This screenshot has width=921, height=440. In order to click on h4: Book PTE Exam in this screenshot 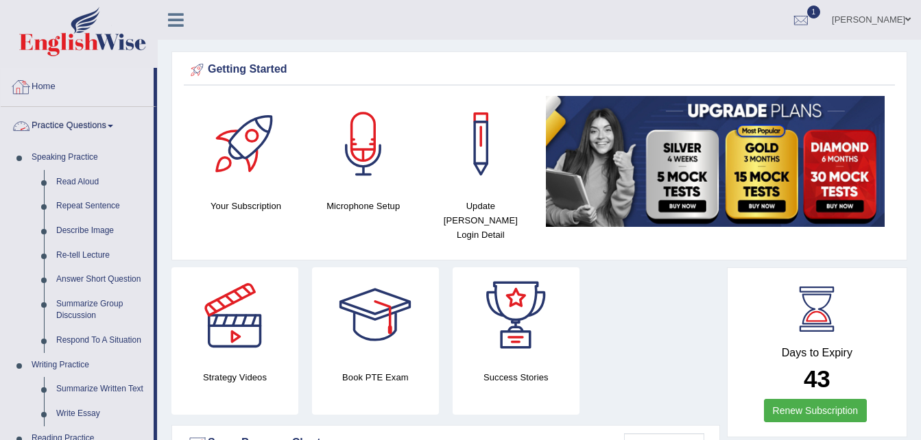, I will do `click(375, 377)`.